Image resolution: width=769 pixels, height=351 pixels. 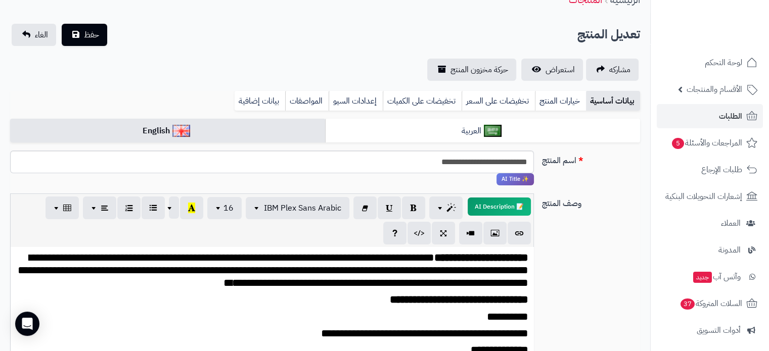 What do you see at coordinates (704, 197) in the screenshot?
I see `span: إشعارات التحويلات البنكية` at bounding box center [704, 197].